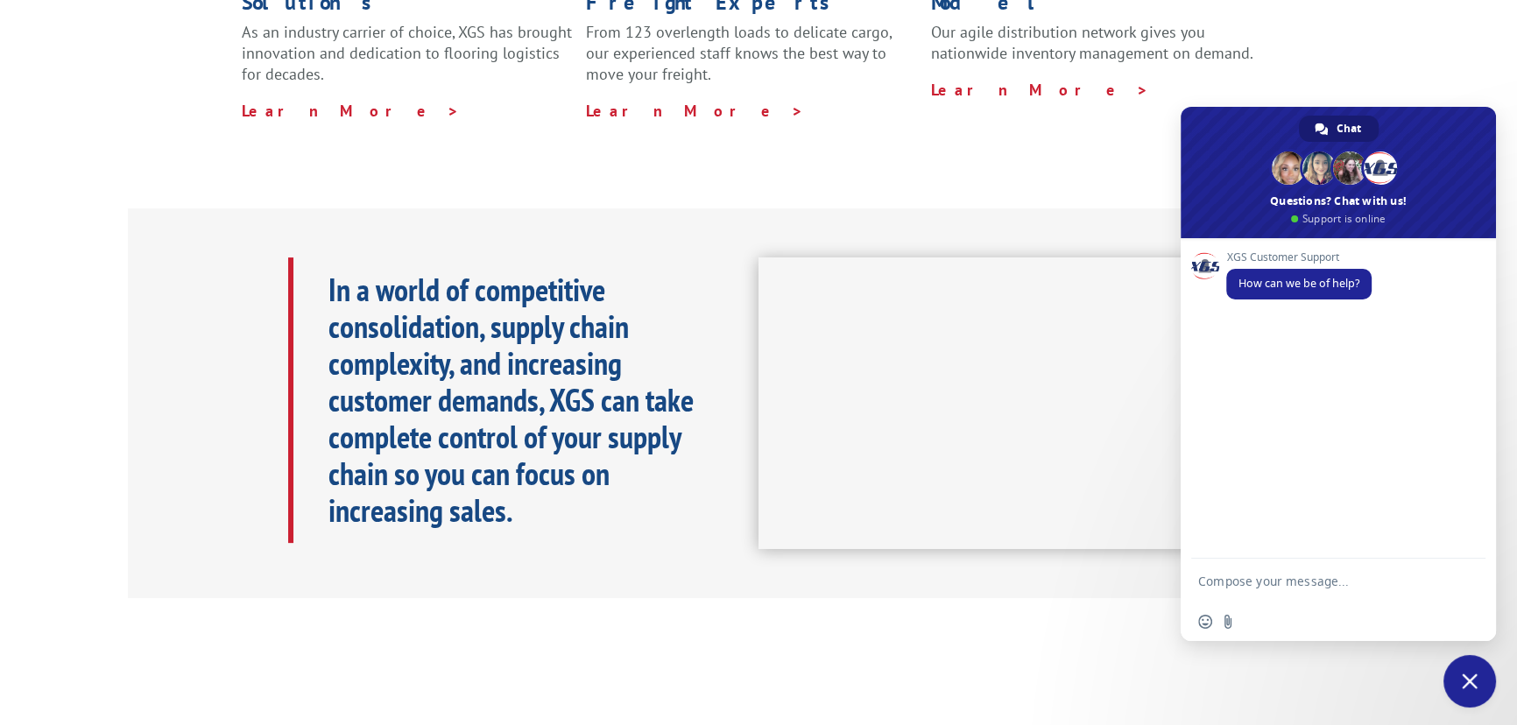 The height and width of the screenshot is (725, 1517). I want to click on span: As an industry carrier of choice, XGS has brought innovation and dedication to flooring logistics..., so click(406, 53).